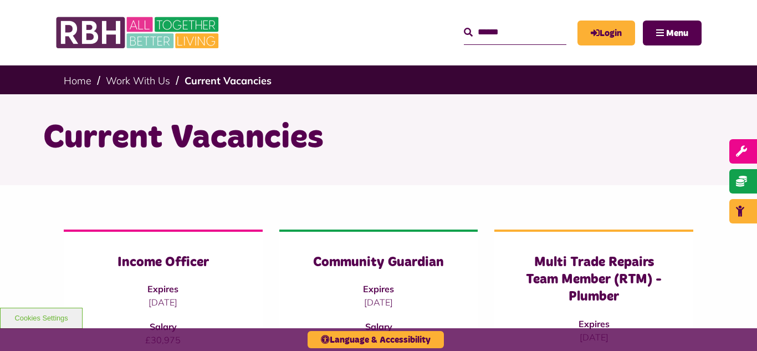 The width and height of the screenshot is (757, 351). Describe the element at coordinates (378, 262) in the screenshot. I see `h3: Community Guardian` at that location.